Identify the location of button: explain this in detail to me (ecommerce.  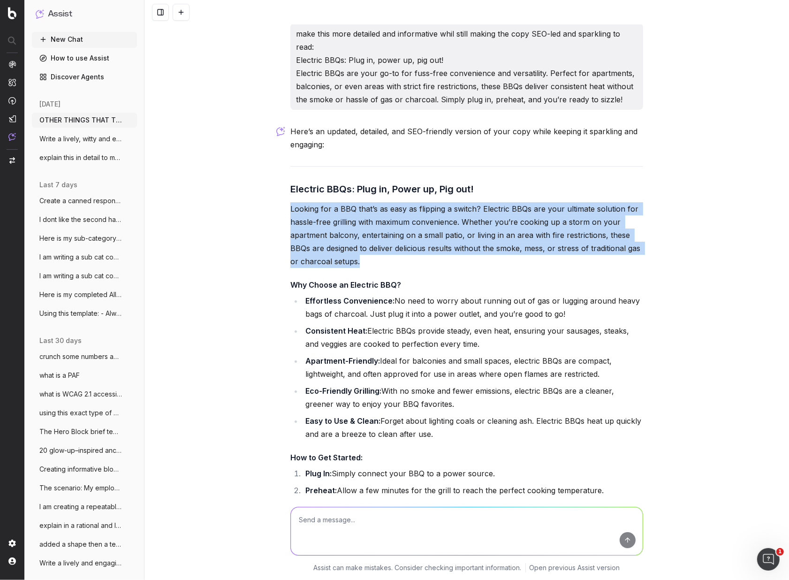
(84, 158).